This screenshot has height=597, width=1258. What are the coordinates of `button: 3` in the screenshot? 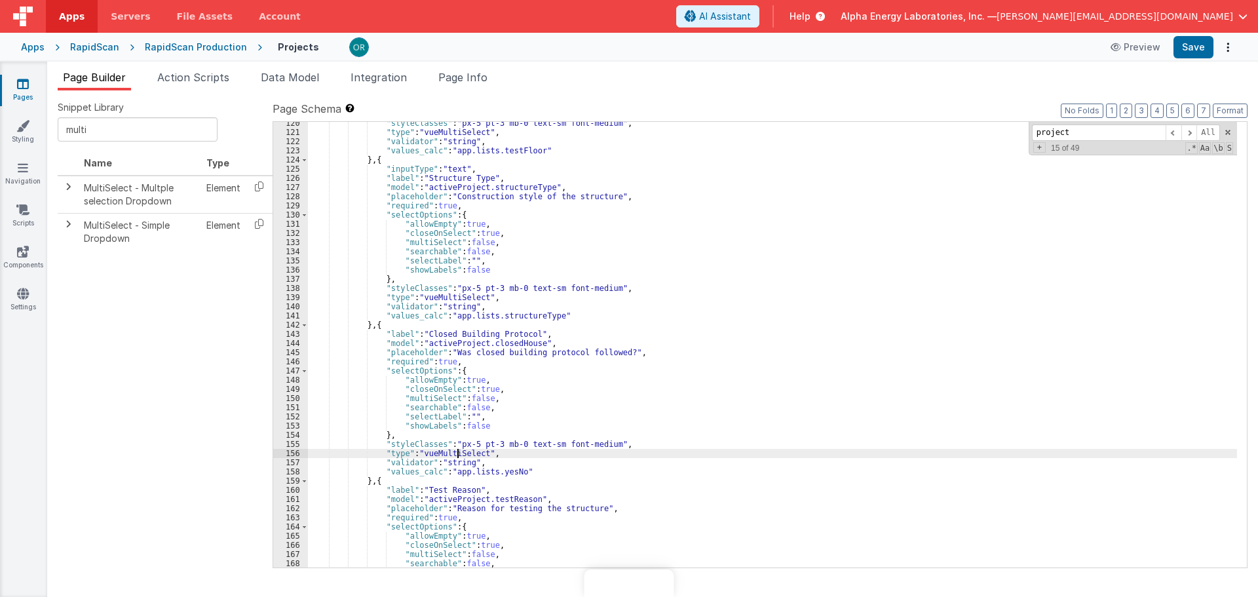 It's located at (1142, 111).